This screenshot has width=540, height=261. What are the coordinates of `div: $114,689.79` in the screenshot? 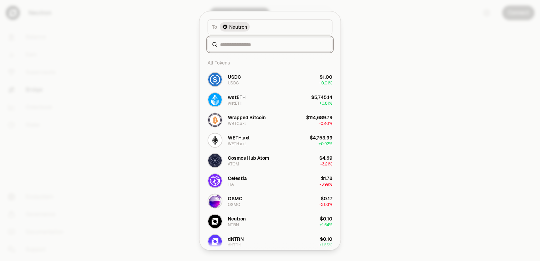 It's located at (319, 117).